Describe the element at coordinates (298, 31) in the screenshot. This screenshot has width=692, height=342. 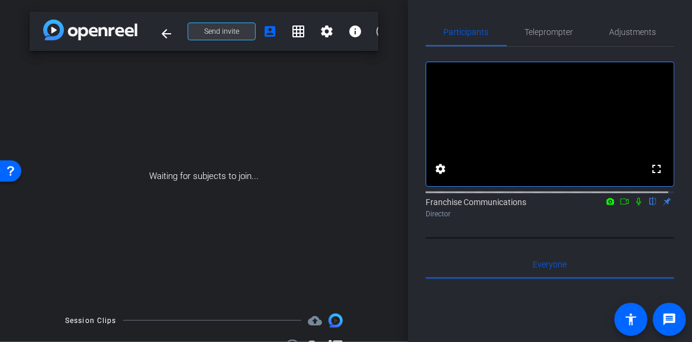
I see `mat-icon: grid_on` at that location.